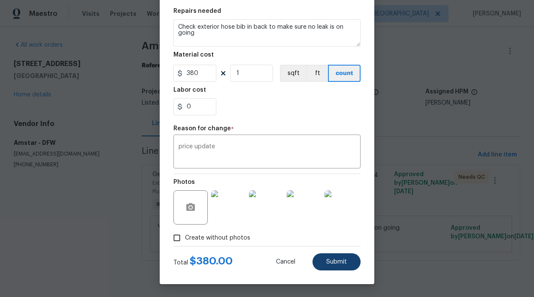  Describe the element at coordinates (344, 73) in the screenshot. I see `button: count` at that location.